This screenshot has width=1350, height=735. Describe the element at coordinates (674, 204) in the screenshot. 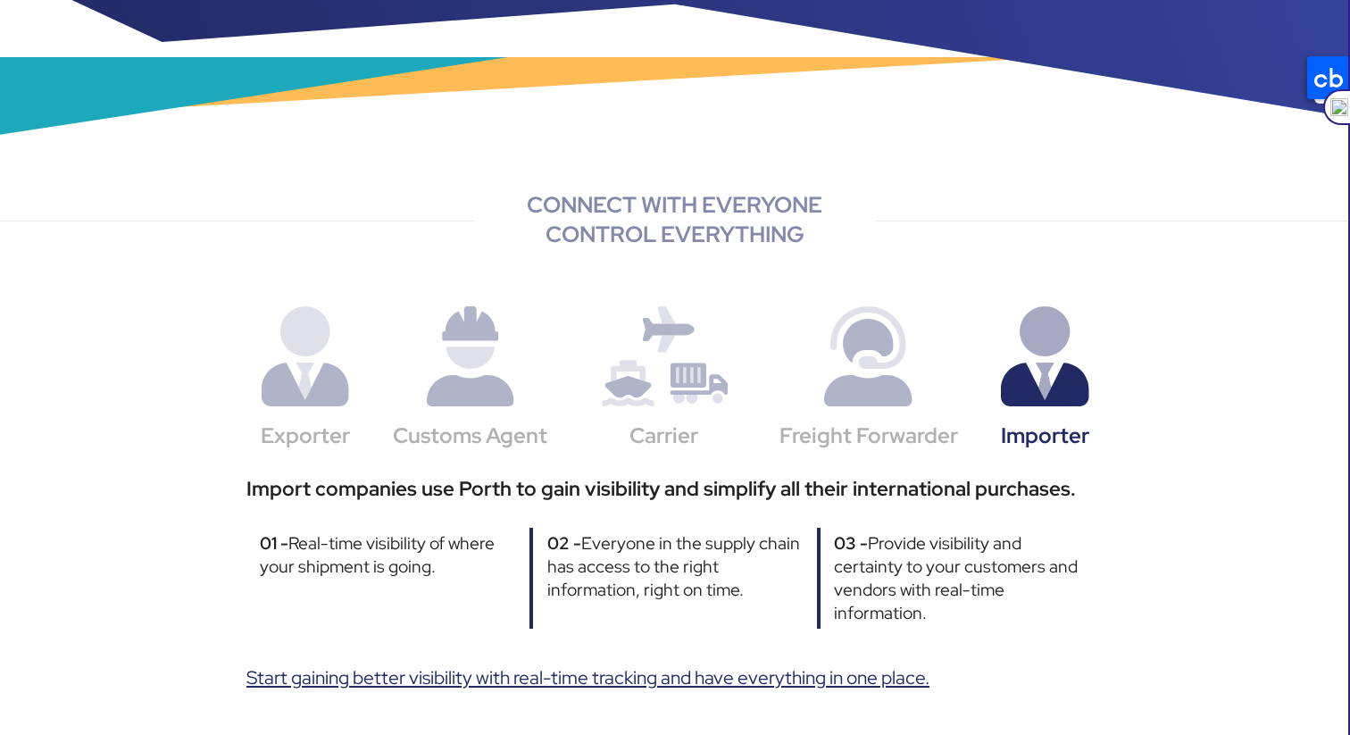

I see `font: CONNECT WITH EVERYONE` at that location.